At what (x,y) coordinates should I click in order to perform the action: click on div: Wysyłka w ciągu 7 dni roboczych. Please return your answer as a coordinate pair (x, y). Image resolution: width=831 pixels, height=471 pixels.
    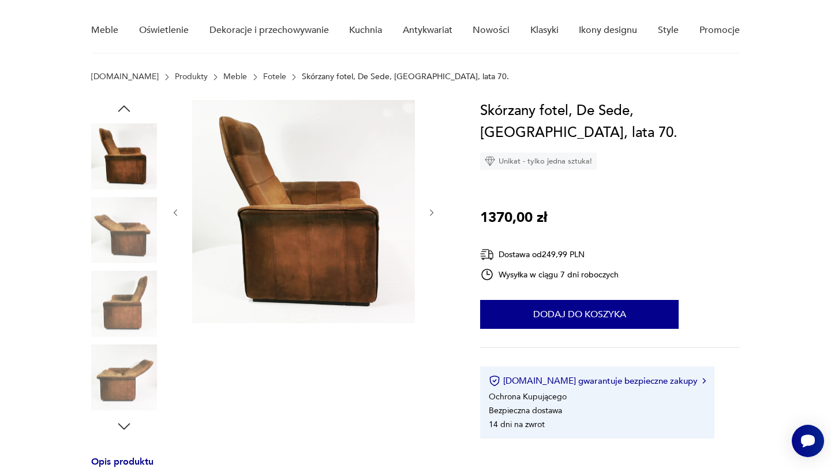
    Looking at the image, I should click on (550, 274).